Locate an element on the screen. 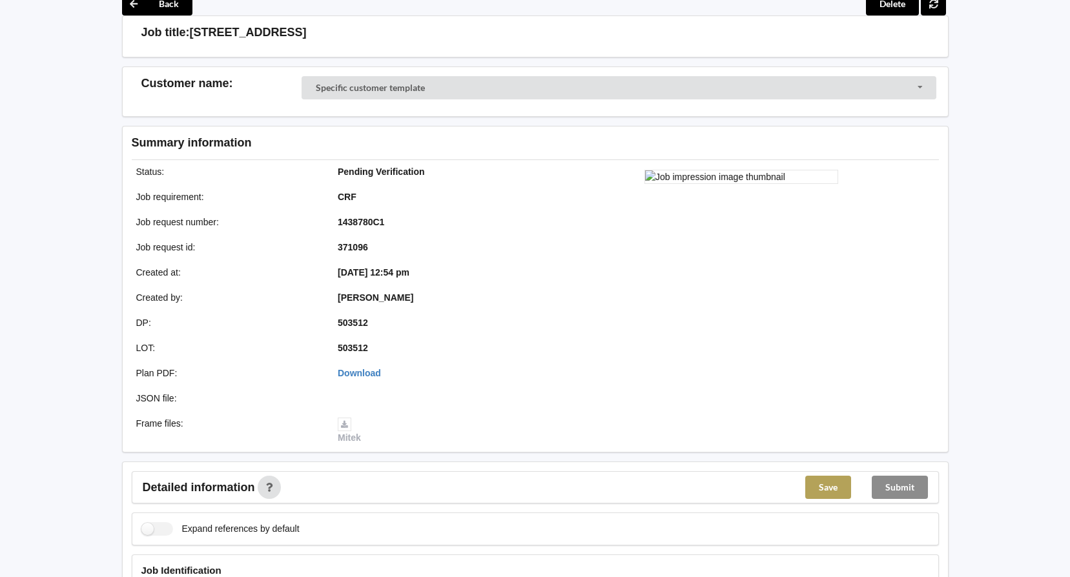 The width and height of the screenshot is (1070, 577). div: Frame files : is located at coordinates (228, 431).